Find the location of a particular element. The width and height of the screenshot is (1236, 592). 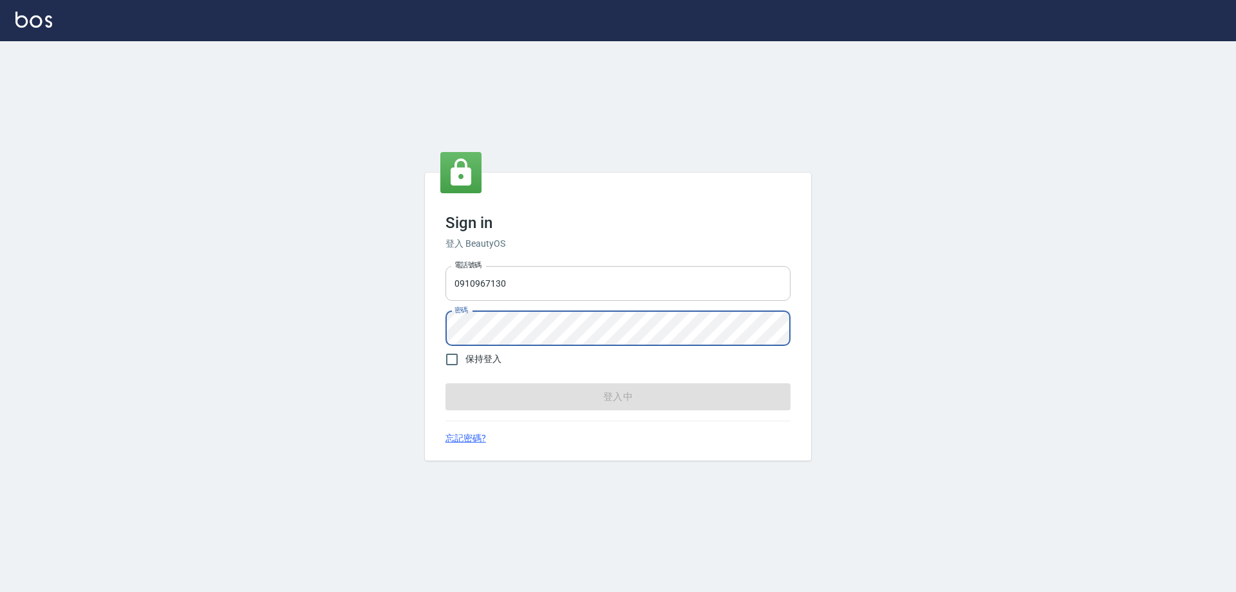

label: 密碼 is located at coordinates (461, 310).